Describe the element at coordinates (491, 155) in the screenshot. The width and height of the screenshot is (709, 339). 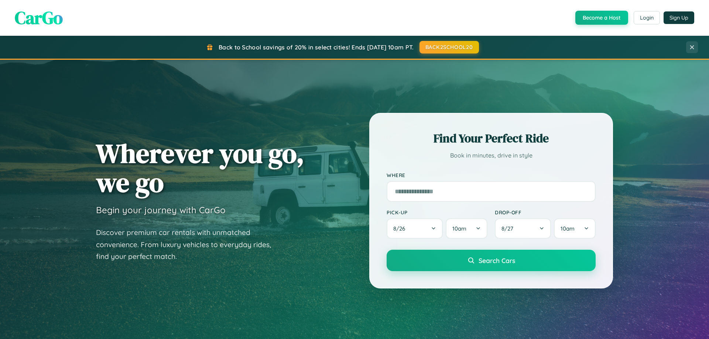
I see `p: Book in minutes, drive in style` at that location.